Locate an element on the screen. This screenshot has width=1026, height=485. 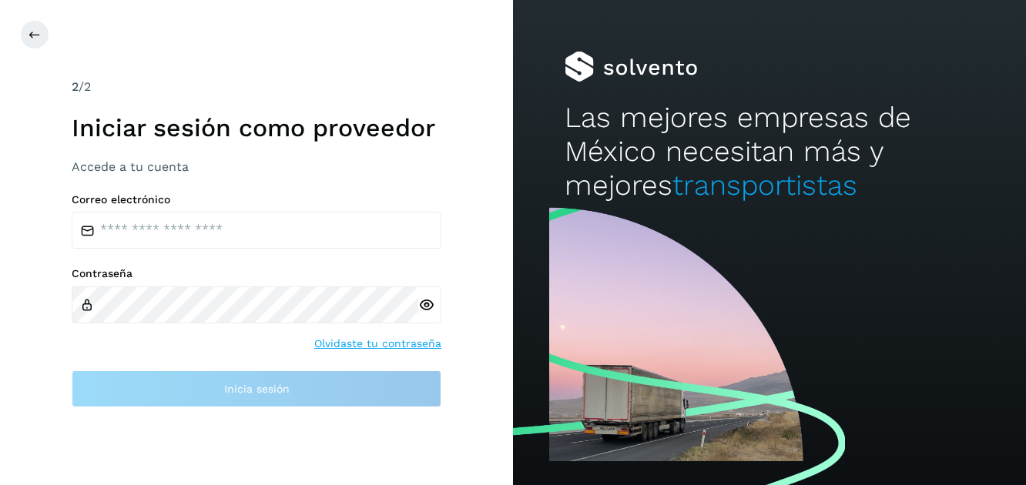
label: Correo electrónico is located at coordinates (257, 200).